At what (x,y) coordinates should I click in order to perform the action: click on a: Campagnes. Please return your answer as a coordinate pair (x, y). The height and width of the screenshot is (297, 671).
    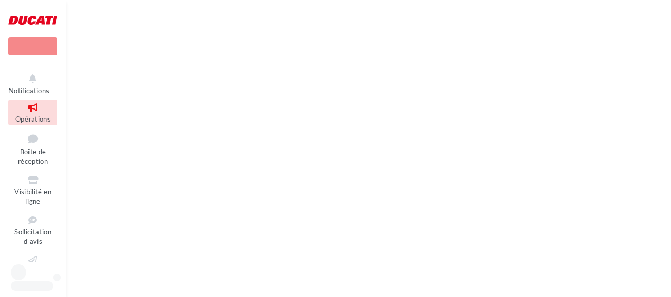
    Looking at the image, I should click on (33, 265).